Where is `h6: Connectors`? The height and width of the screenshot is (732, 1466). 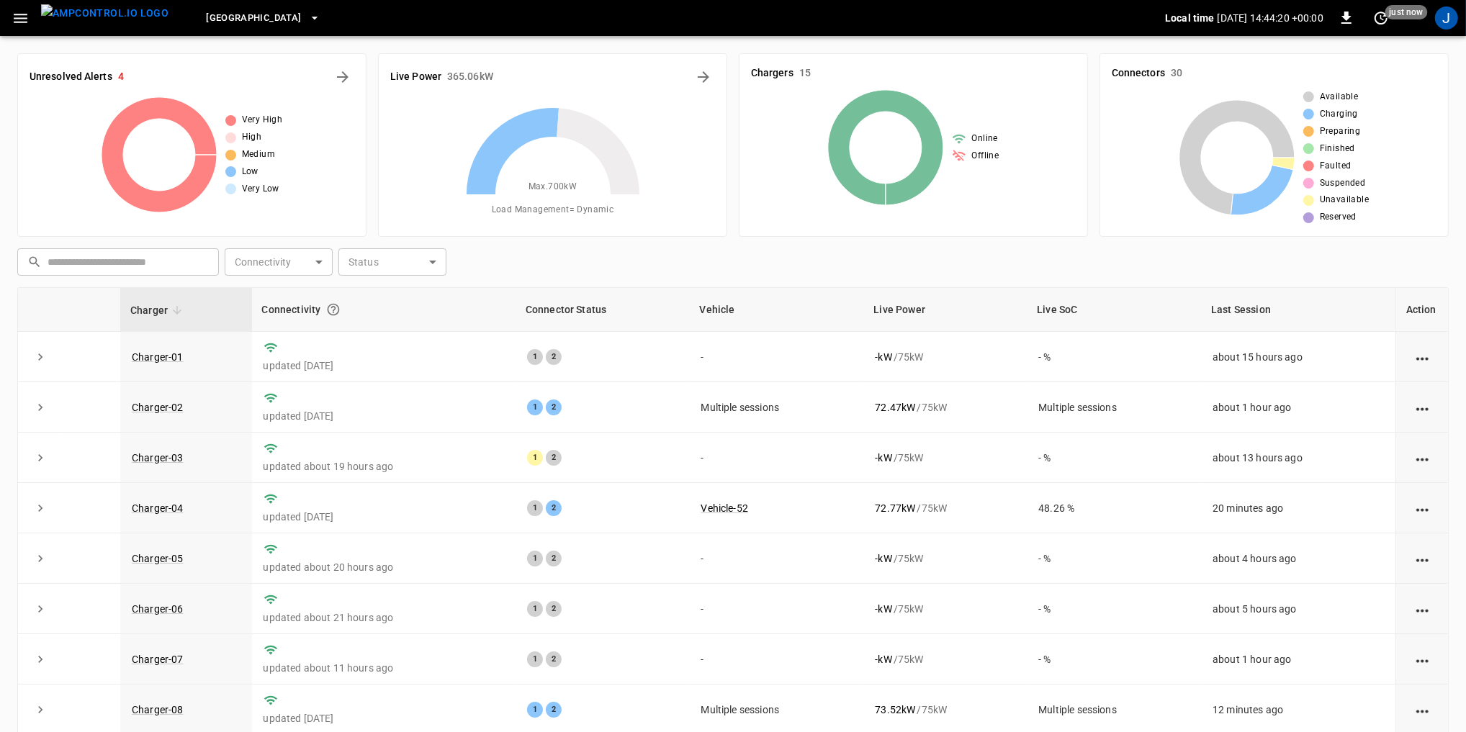 h6: Connectors is located at coordinates (1139, 73).